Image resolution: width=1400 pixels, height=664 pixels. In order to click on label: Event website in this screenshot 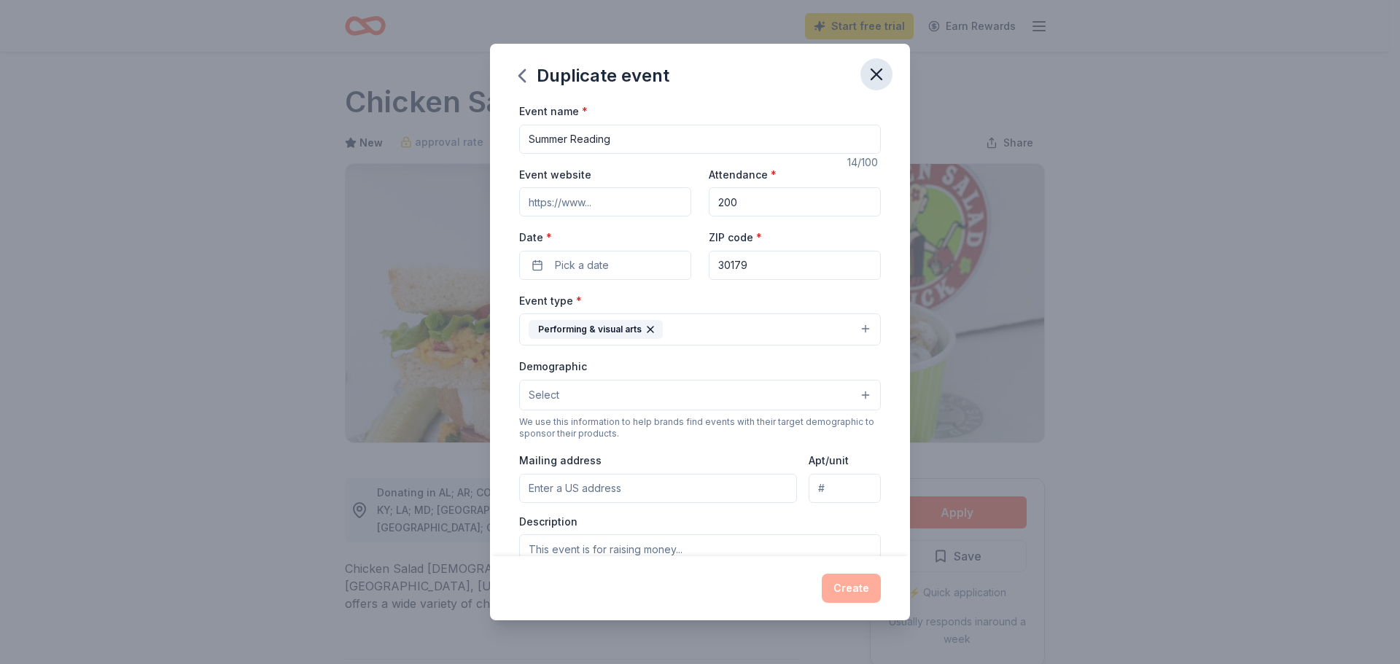, I will do `click(555, 175)`.